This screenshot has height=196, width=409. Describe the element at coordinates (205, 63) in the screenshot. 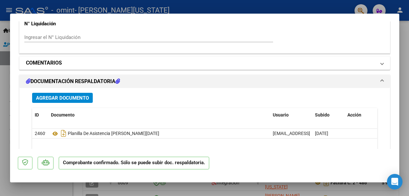

I see `mat-expansion-panel-header: COMENTARIOS` at that location.